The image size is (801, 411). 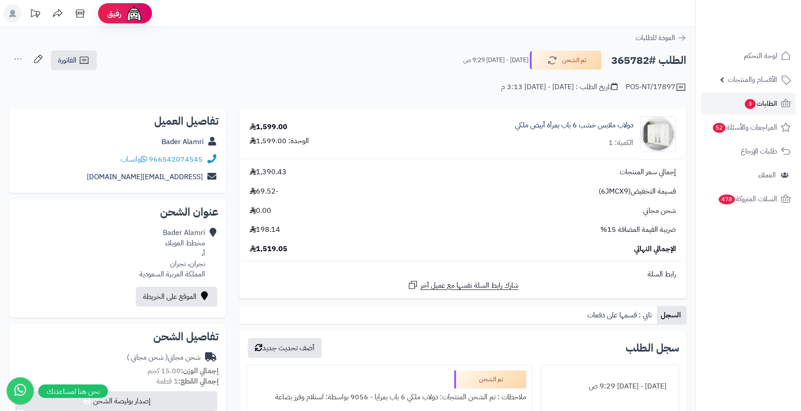 I want to click on span: ( شحن مجاني ), so click(x=147, y=357).